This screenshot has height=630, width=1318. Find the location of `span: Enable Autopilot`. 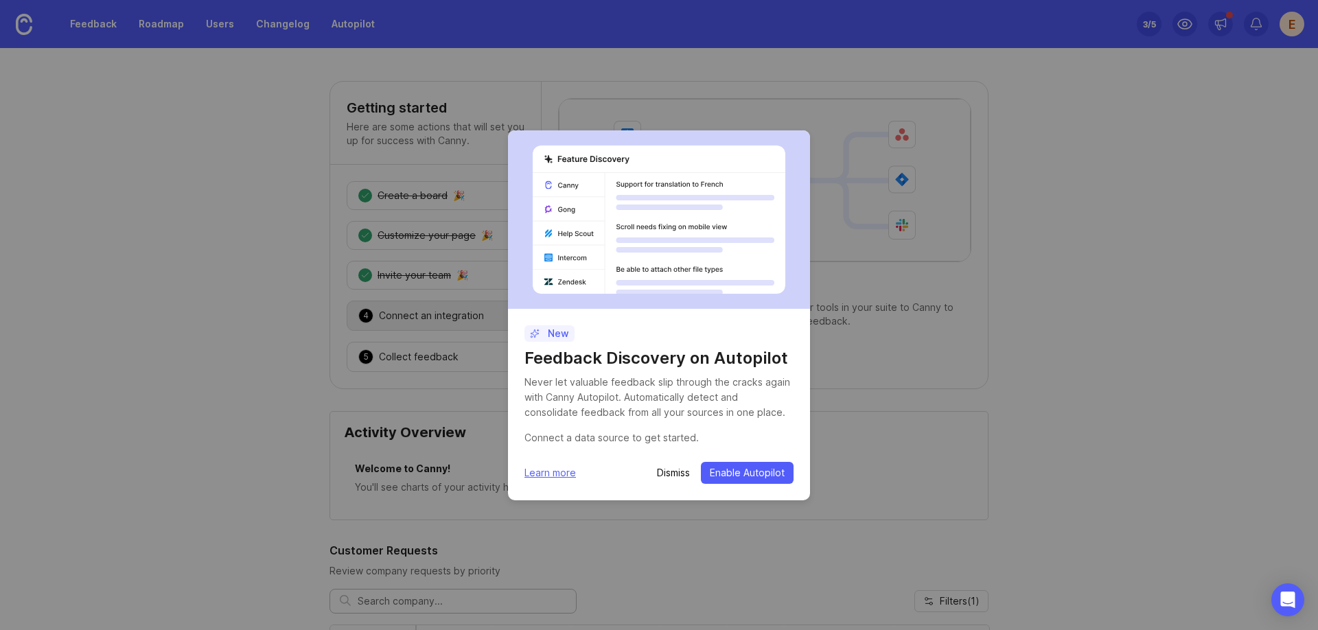

span: Enable Autopilot is located at coordinates (747, 473).